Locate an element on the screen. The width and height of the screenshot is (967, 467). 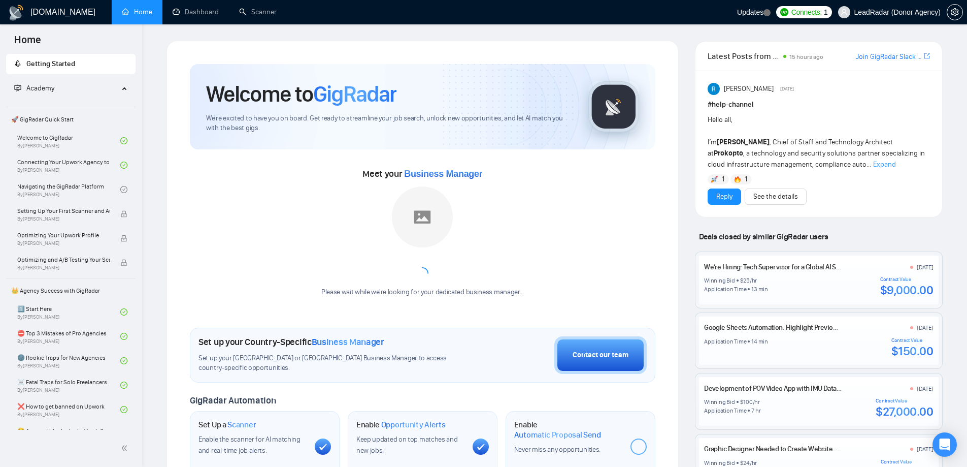
div: 25 is located at coordinates (746, 280).